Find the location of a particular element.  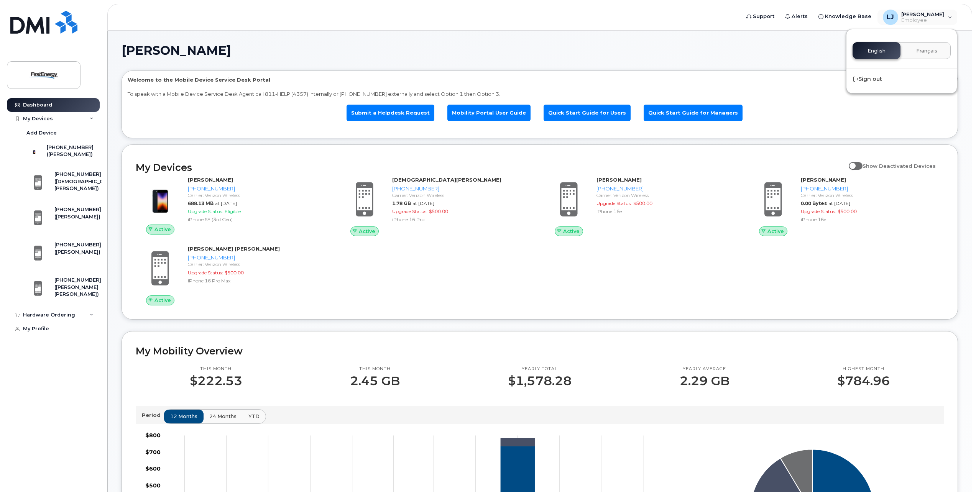

h2: My Mobility Overview is located at coordinates (540, 351).